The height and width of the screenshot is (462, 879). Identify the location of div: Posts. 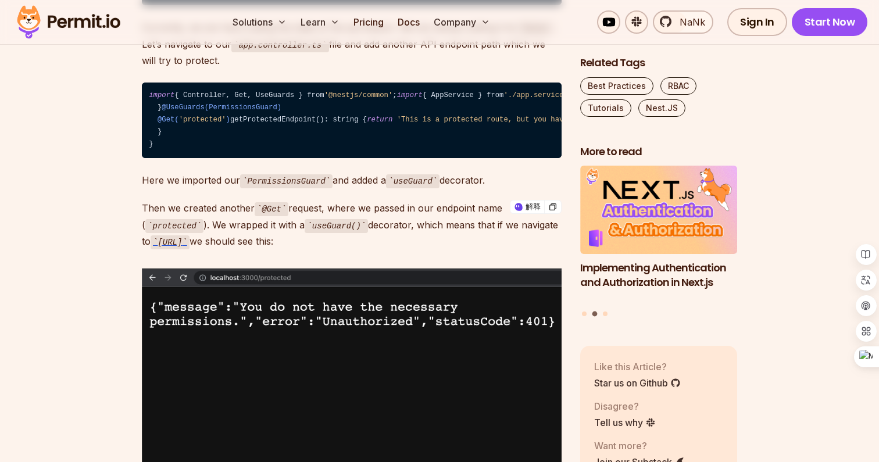
(659, 243).